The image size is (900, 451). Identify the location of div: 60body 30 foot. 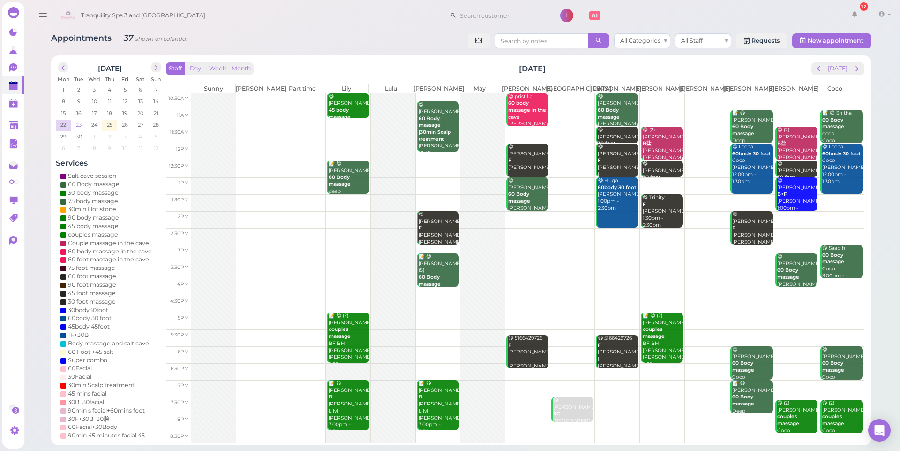
(90, 318).